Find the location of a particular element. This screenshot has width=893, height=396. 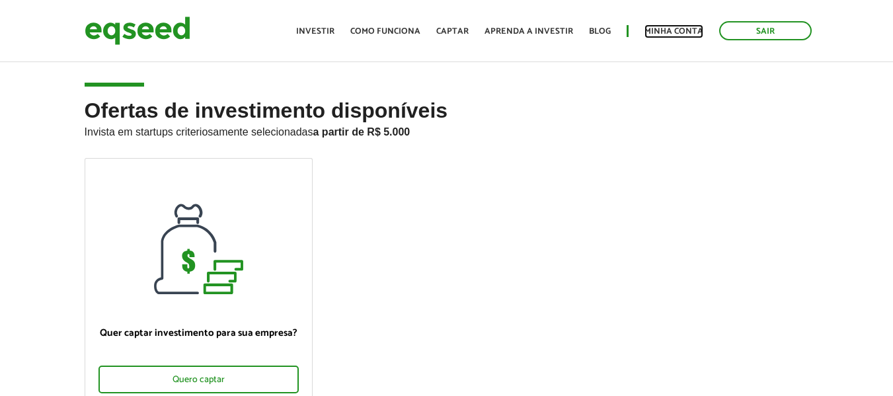

a: Sair is located at coordinates (765, 30).